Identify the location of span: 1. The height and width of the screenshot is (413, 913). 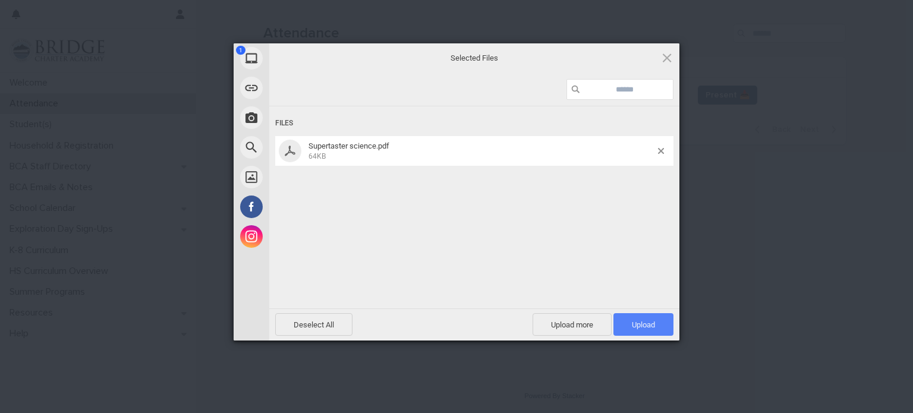
(241, 50).